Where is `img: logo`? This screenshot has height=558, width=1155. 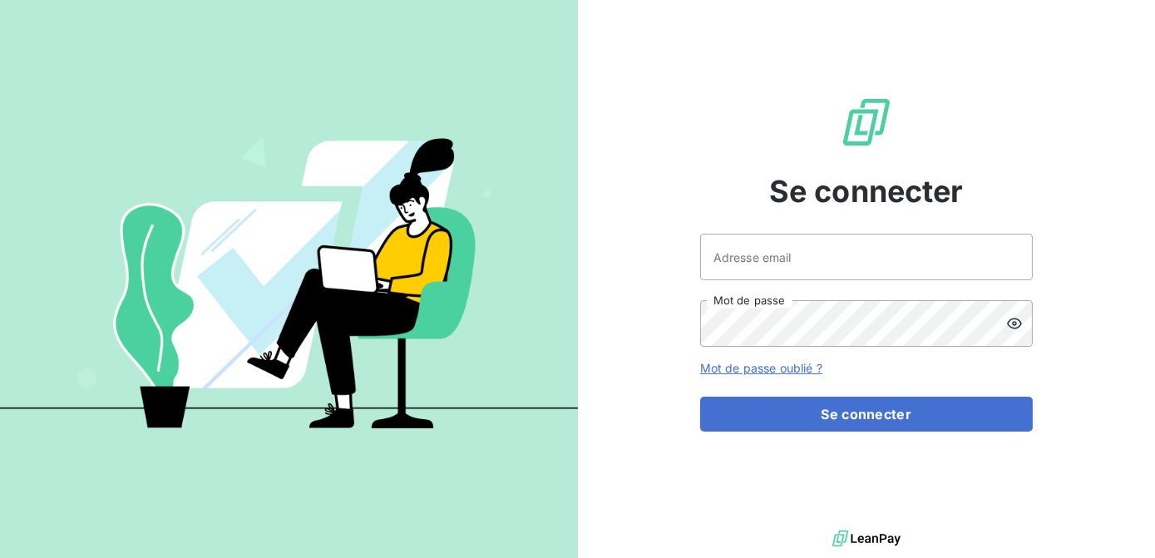 img: logo is located at coordinates (867, 539).